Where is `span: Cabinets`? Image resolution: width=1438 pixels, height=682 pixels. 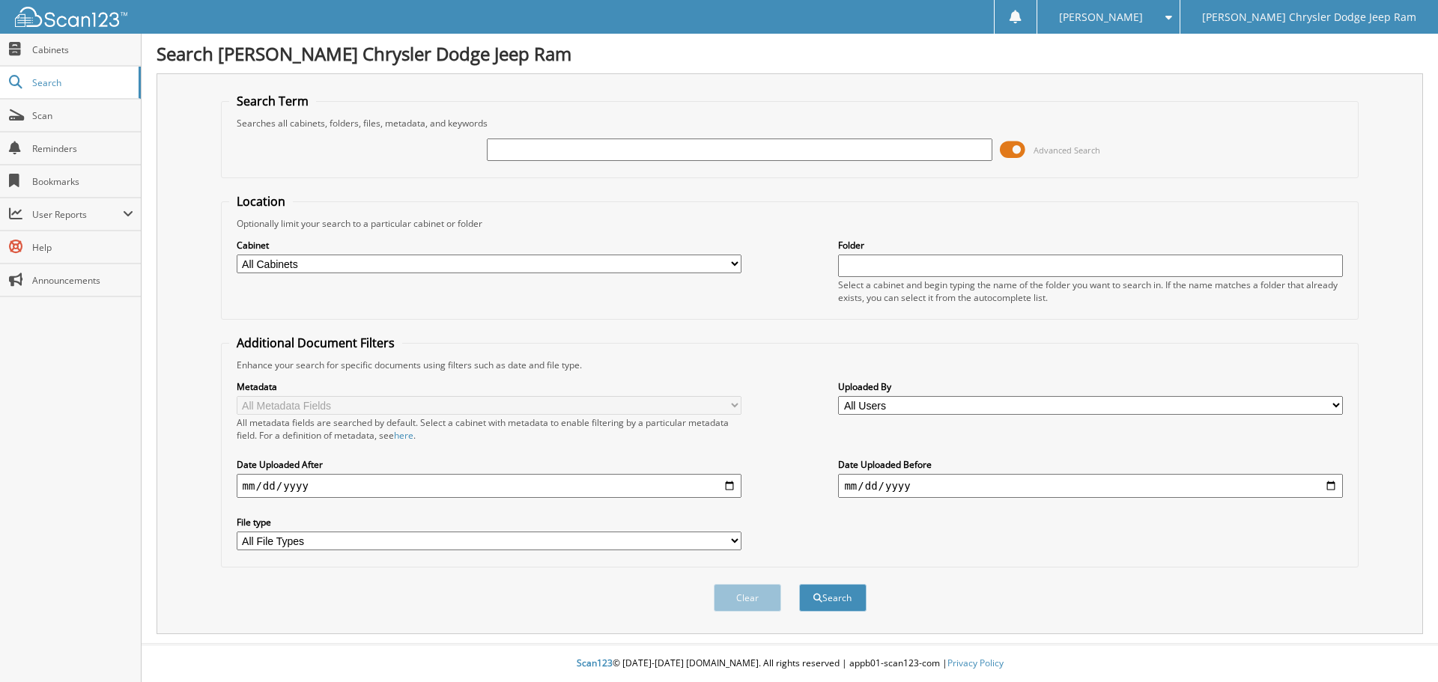 span: Cabinets is located at coordinates (82, 49).